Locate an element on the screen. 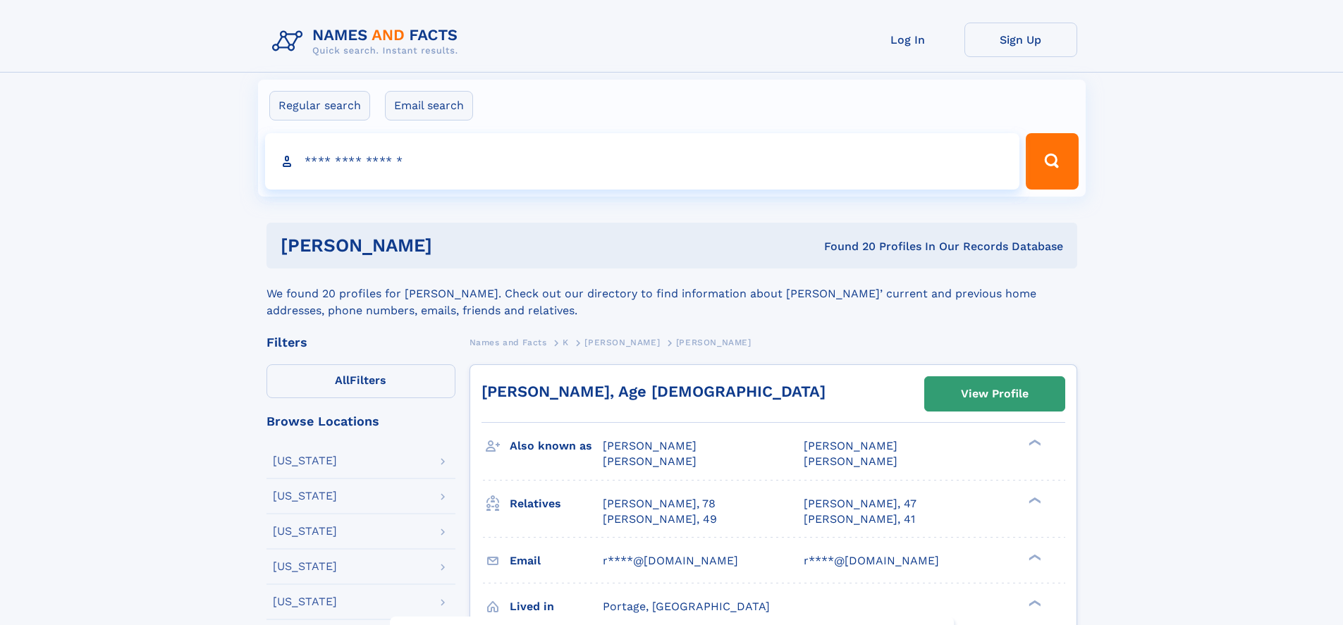  h3: Email is located at coordinates (556, 561).